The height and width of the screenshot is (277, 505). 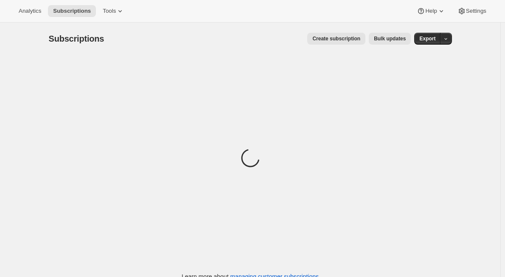 What do you see at coordinates (431, 11) in the screenshot?
I see `span: Help` at bounding box center [431, 11].